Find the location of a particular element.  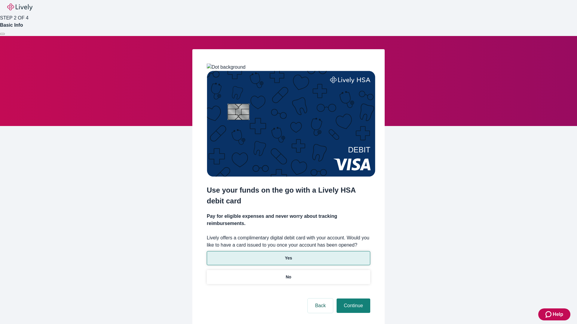

label: Lively offers a complimentary digital debit card with your account. Would you like to have a card... is located at coordinates (288, 242).